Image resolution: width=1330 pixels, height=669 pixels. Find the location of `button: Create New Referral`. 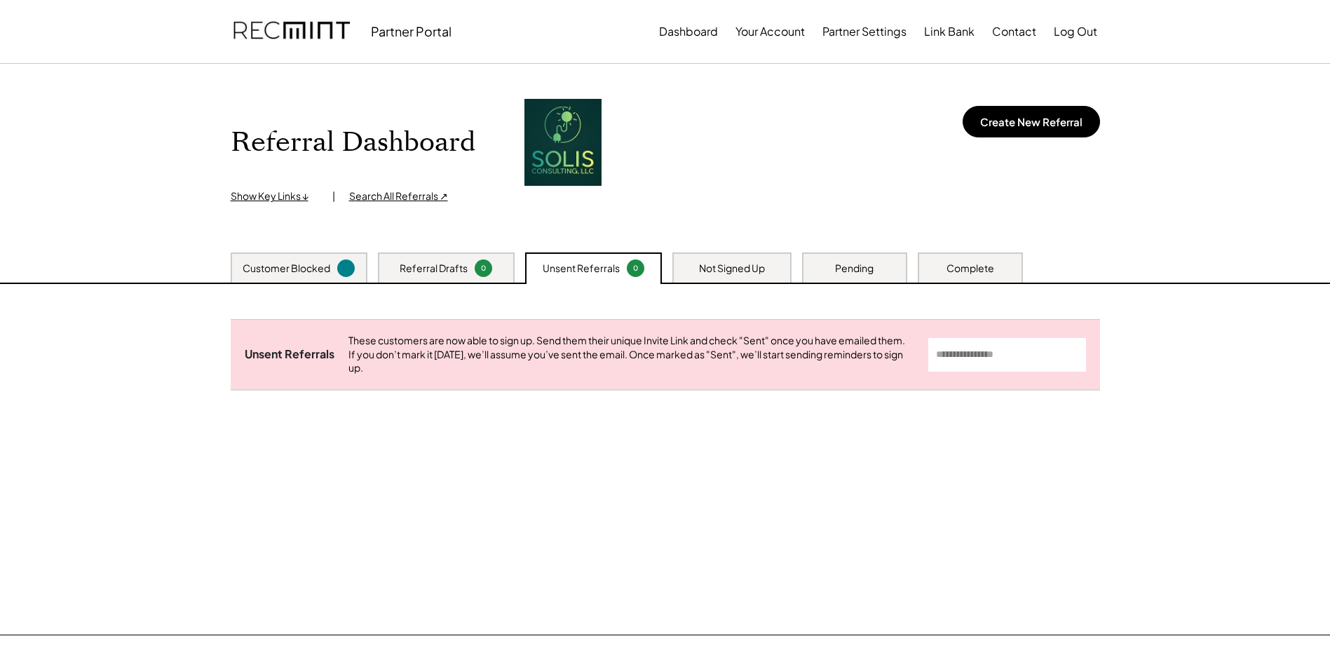

button: Create New Referral is located at coordinates (1031, 121).